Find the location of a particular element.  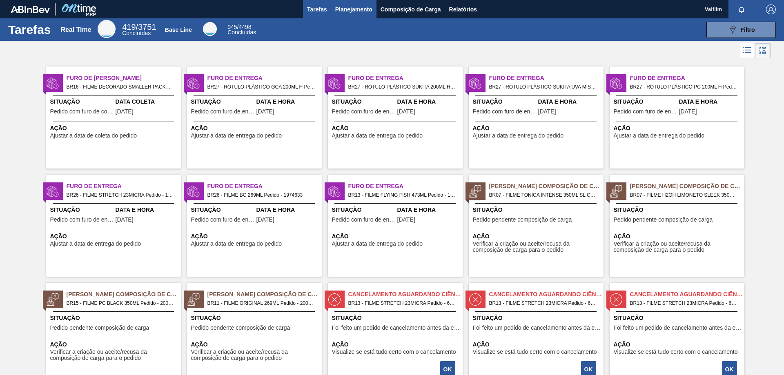

span: Data Coleta is located at coordinates (147, 102).